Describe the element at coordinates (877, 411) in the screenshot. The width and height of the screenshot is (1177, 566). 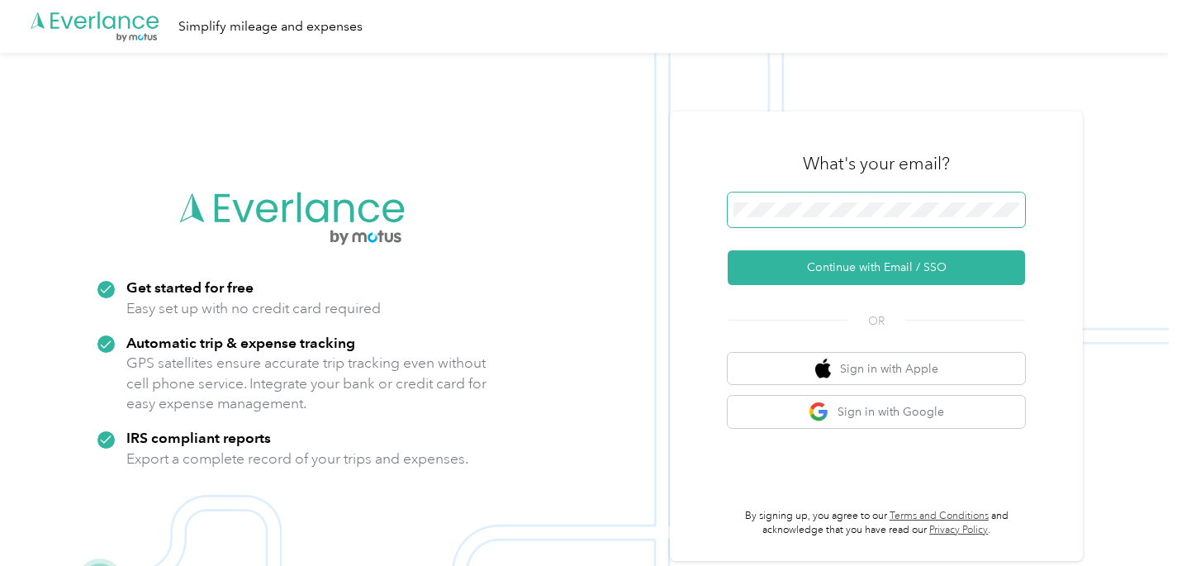
I see `button: google logoSign in with Google` at that location.